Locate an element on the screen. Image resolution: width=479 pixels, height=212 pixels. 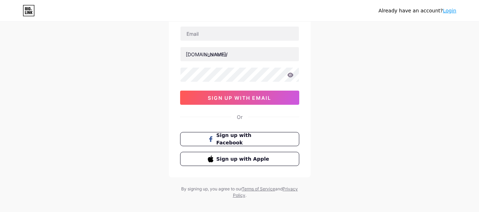
input: Email is located at coordinates (240, 34).